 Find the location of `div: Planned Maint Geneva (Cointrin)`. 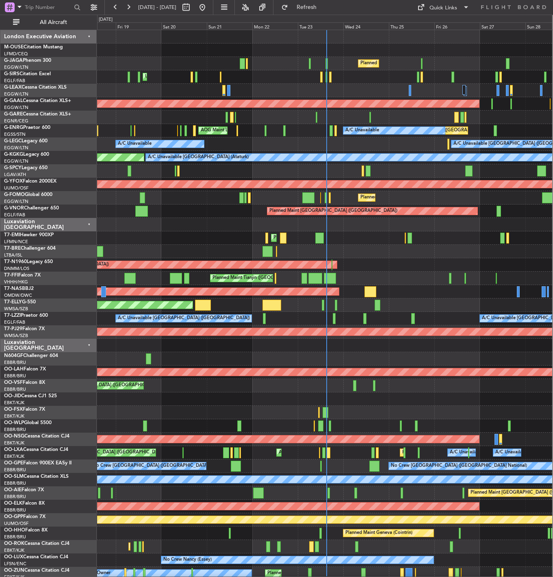

div: Planned Maint Geneva (Cointrin) is located at coordinates (379, 533).